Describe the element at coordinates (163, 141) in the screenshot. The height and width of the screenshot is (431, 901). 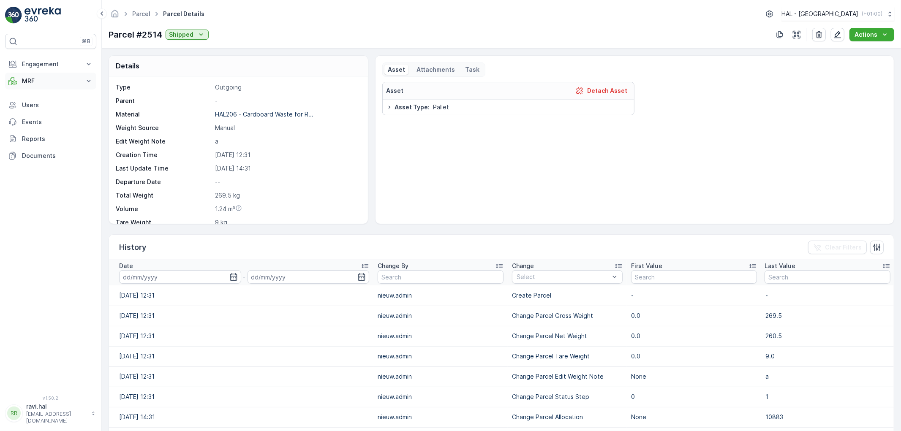
I see `p: Edit Weight Note` at that location.